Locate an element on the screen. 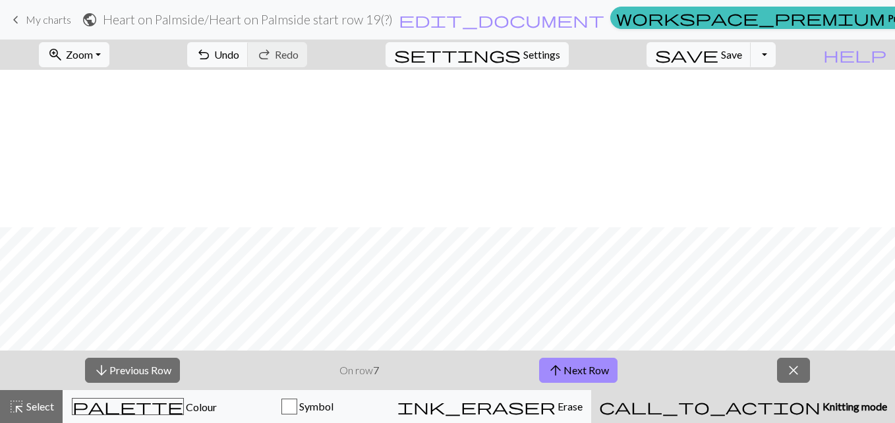 This screenshot has width=895, height=423. span: Save is located at coordinates (731, 54).